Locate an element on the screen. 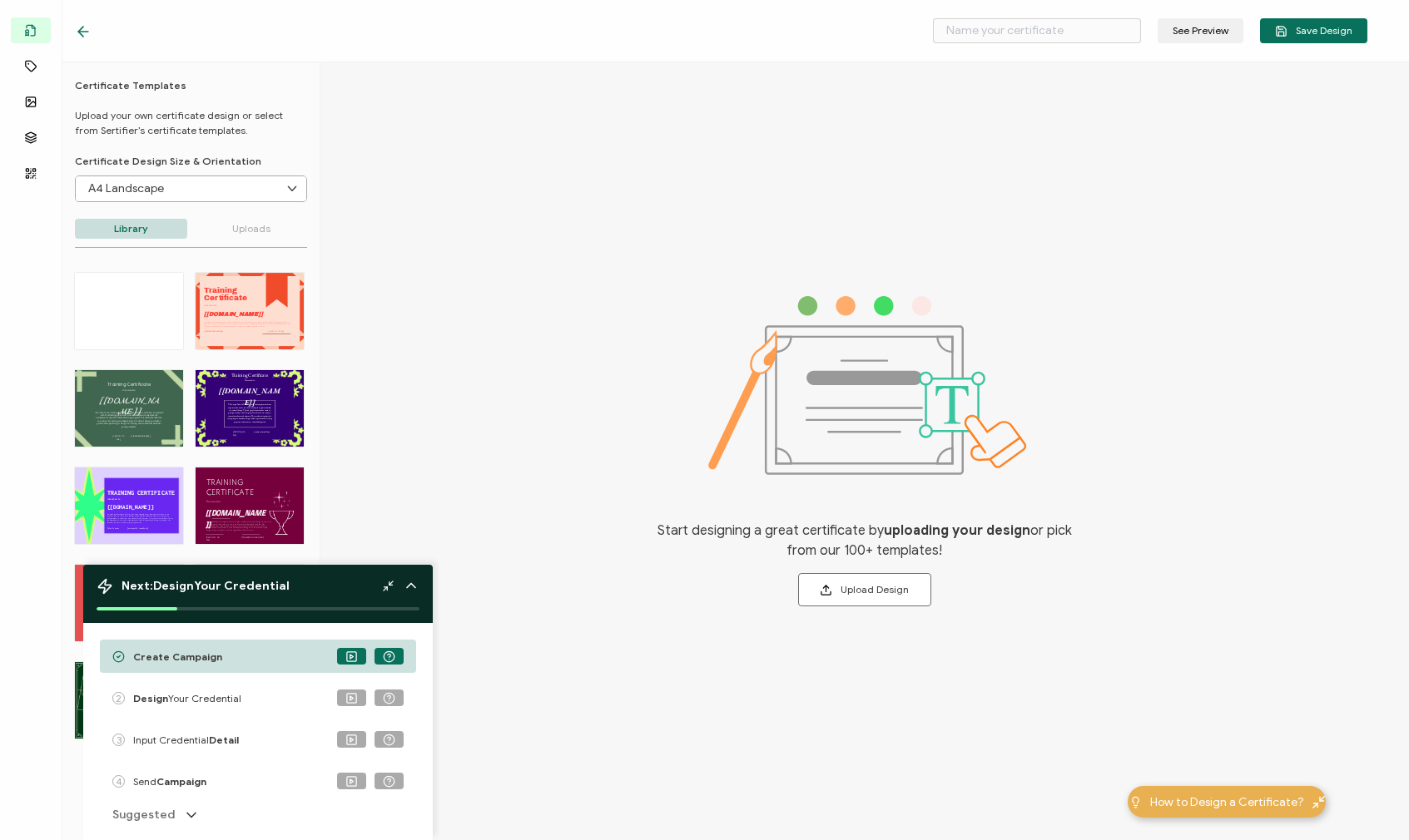 This screenshot has height=840, width=1409. span: Save Design is located at coordinates (1313, 31).